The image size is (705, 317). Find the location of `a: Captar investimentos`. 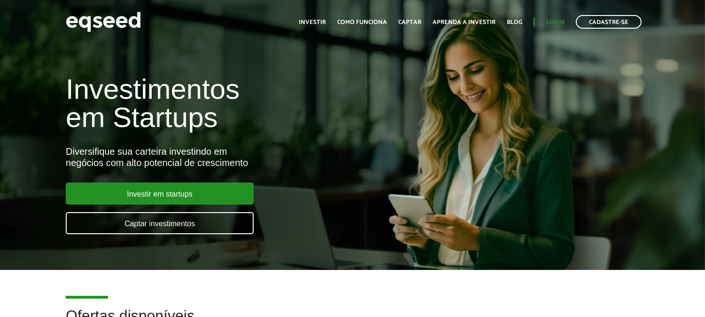

a: Captar investimentos is located at coordinates (160, 223).